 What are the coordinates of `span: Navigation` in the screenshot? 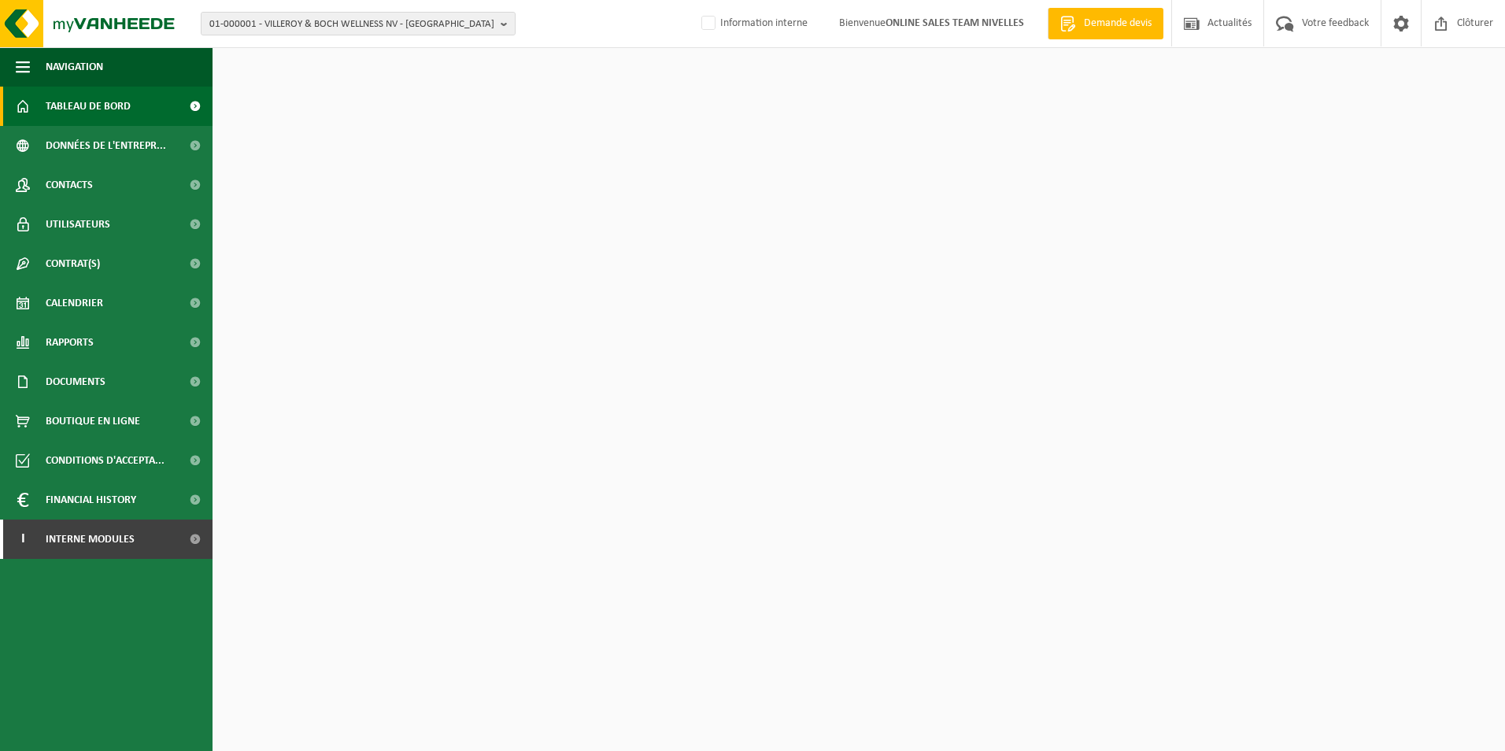 It's located at (74, 67).